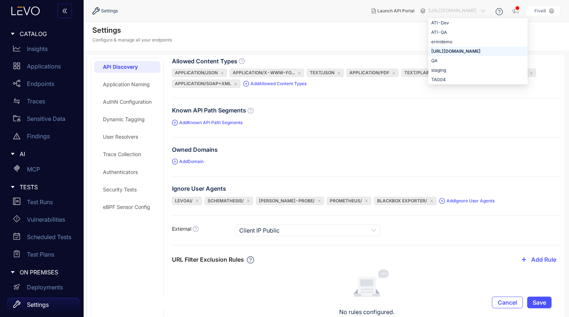 The width and height of the screenshot is (569, 317). What do you see at coordinates (120, 137) in the screenshot?
I see `div: User Resolvers` at bounding box center [120, 137].